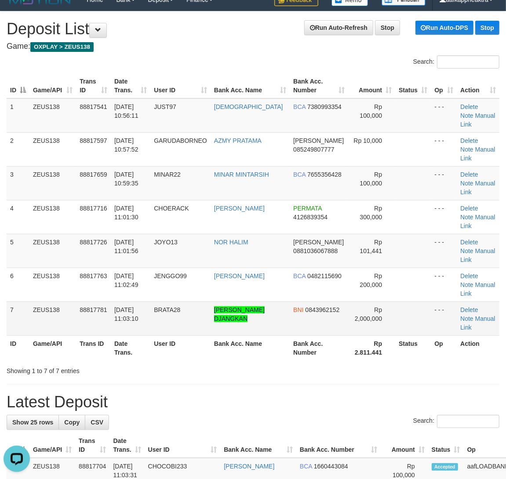  Describe the element at coordinates (298, 310) in the screenshot. I see `span: BNI` at that location.